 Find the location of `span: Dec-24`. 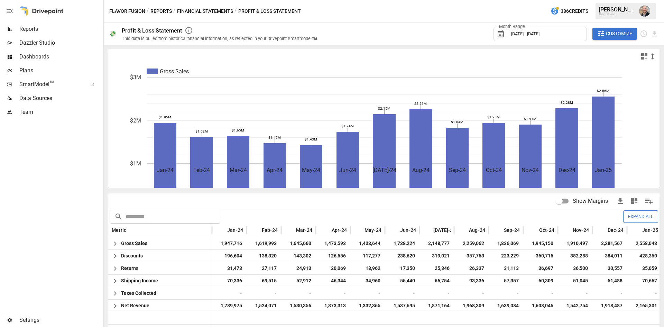

span: Dec-24 is located at coordinates (616, 230).